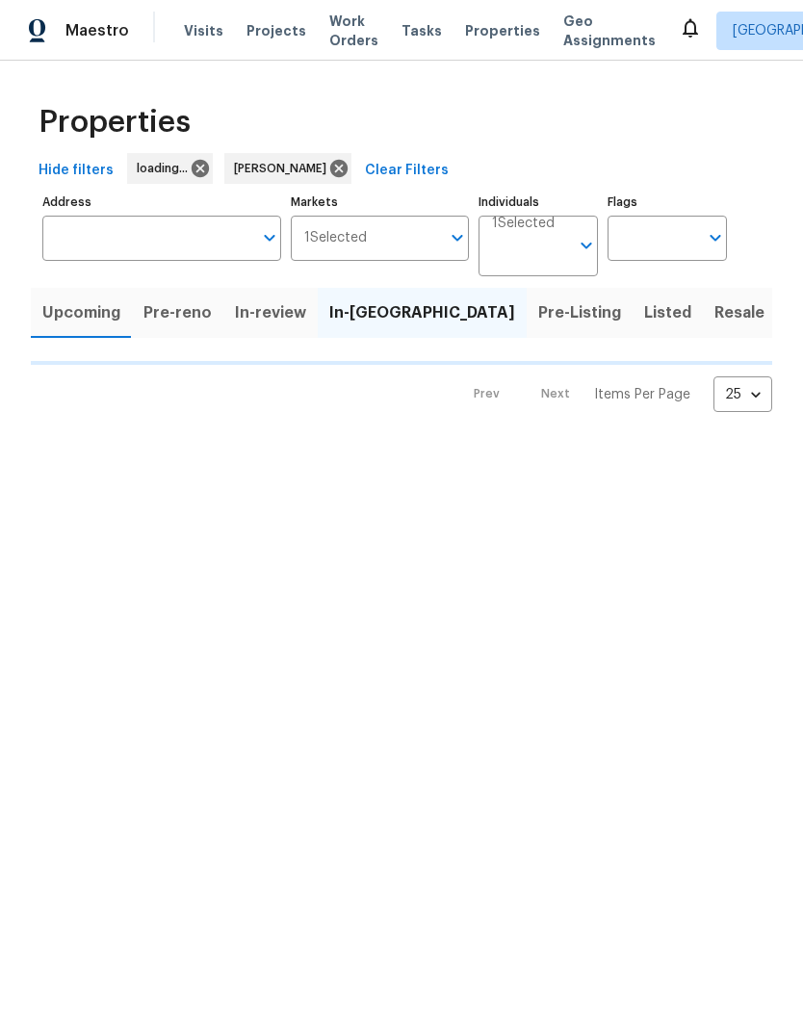  What do you see at coordinates (271, 313) in the screenshot?
I see `span: In-review` at bounding box center [271, 313].